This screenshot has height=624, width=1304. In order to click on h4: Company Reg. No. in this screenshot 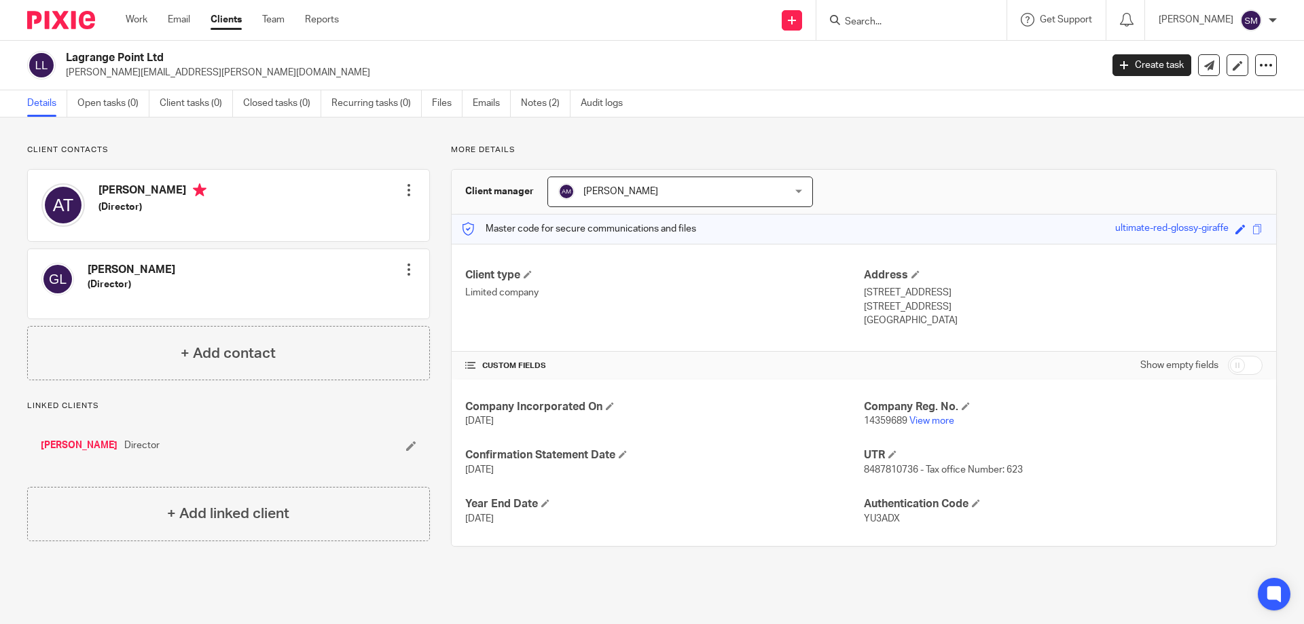, I will do `click(1063, 407)`.